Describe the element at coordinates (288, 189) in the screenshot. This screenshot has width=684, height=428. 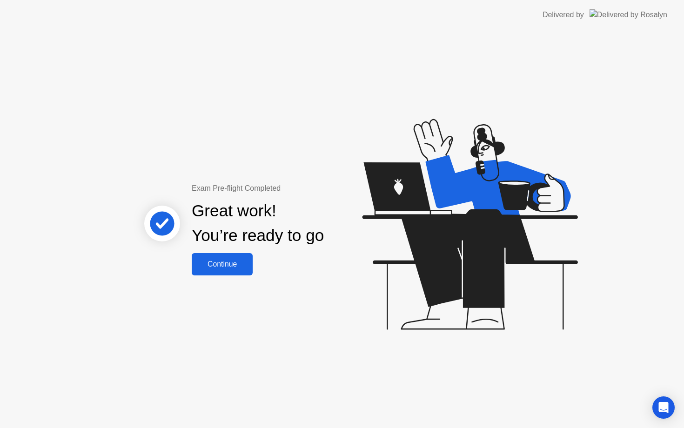
I see `div: Exam Pre-flight Completed` at that location.